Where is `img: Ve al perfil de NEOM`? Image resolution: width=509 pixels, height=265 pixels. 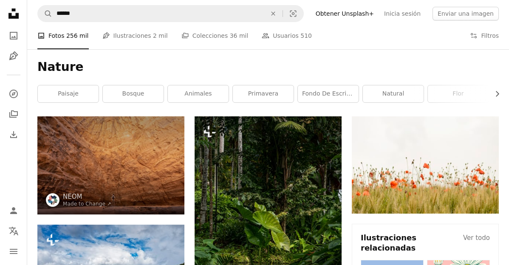 img: Ve al perfil de NEOM is located at coordinates (53, 200).